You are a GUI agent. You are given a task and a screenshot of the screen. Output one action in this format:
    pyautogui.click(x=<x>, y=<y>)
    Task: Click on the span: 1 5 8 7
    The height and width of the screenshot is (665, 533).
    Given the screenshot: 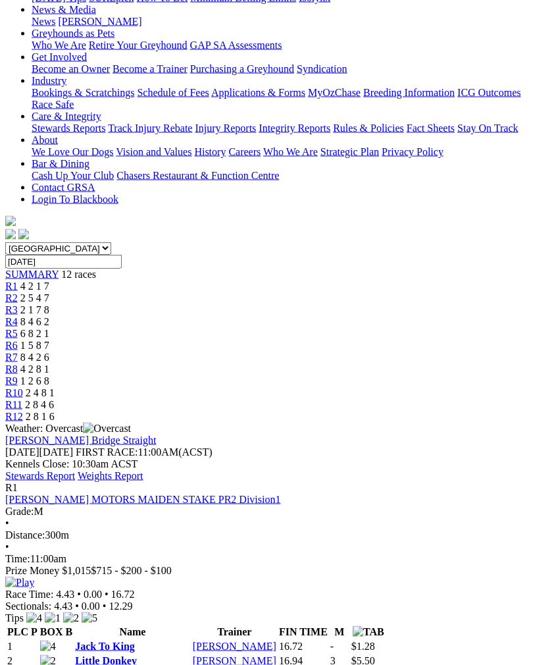 What is the action you would take?
    pyautogui.click(x=35, y=345)
    